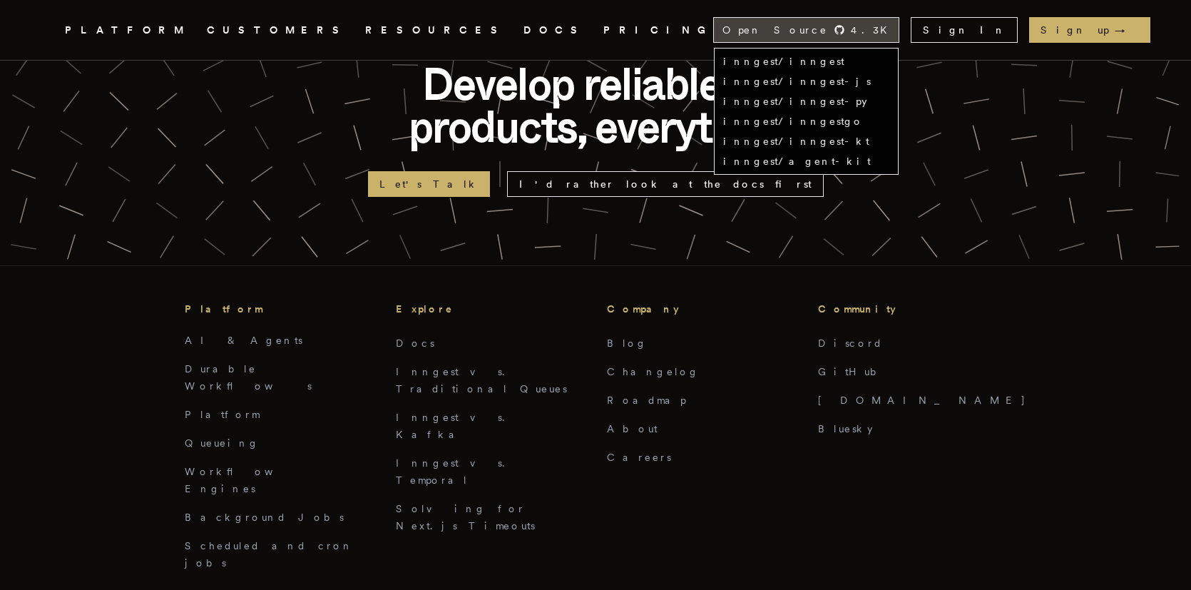 The width and height of the screenshot is (1191, 590). Describe the element at coordinates (222, 443) in the screenshot. I see `a: Queueing` at that location.